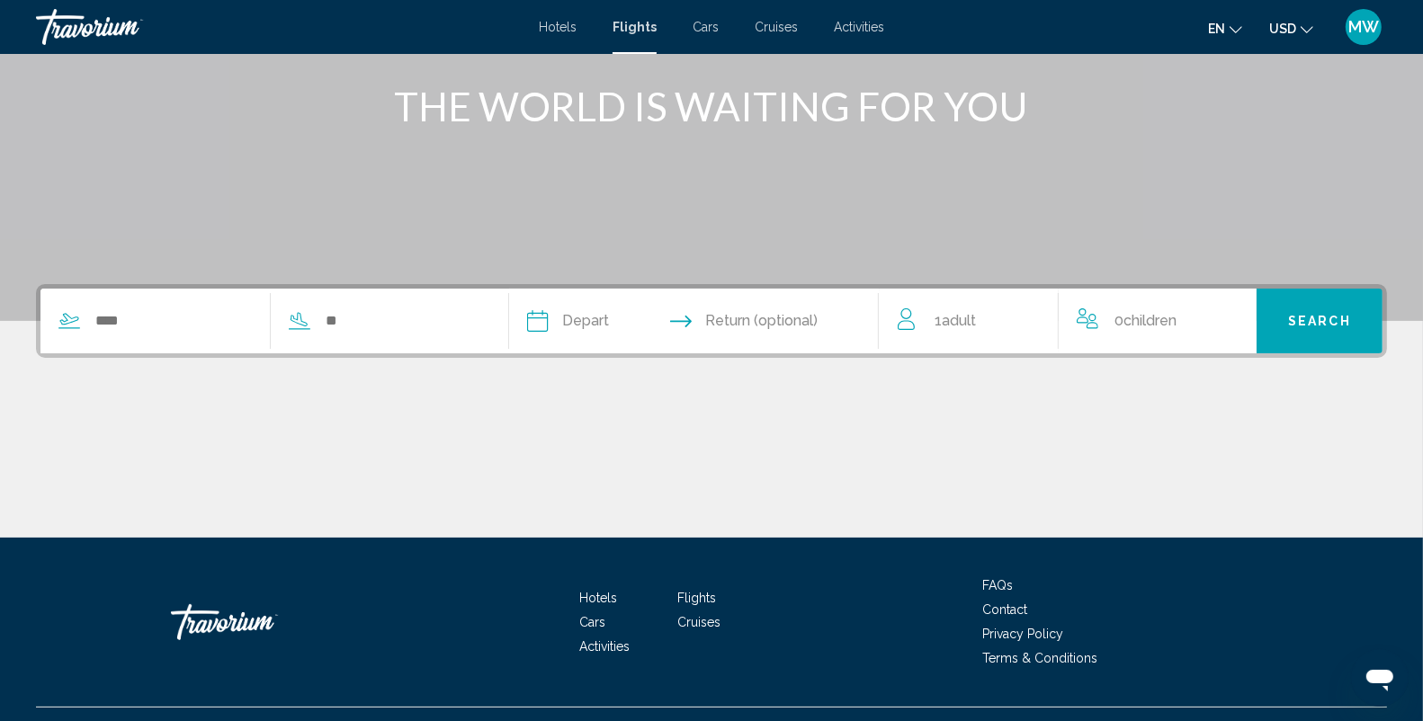 This screenshot has width=1423, height=721. I want to click on a: Privacy Policy, so click(1022, 634).